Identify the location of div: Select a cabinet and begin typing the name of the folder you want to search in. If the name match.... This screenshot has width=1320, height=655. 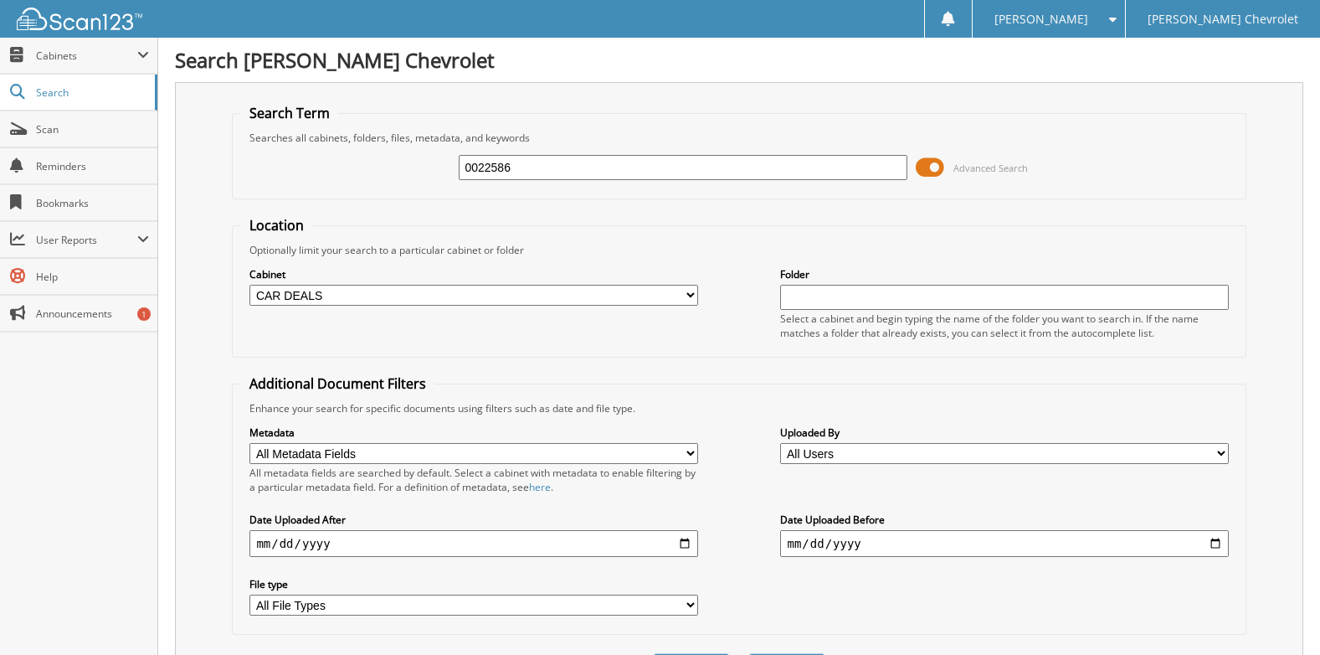
(1004, 326).